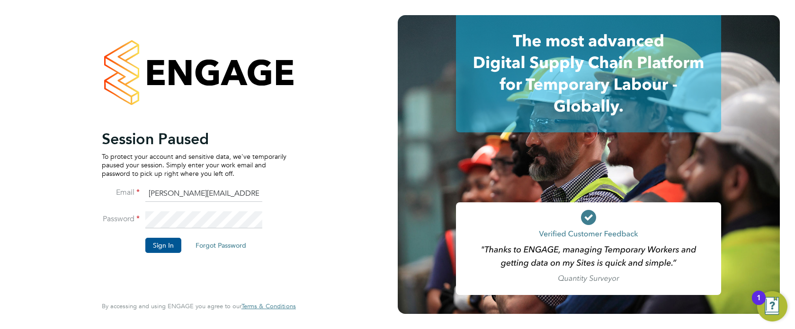 Image resolution: width=795 pixels, height=329 pixels. Describe the element at coordinates (199, 306) in the screenshot. I see `span: By accessing and using ENGAGE you agree to our` at that location.